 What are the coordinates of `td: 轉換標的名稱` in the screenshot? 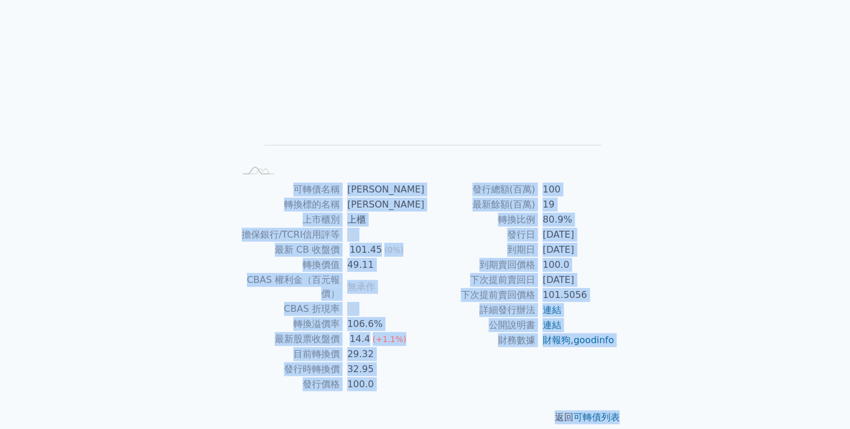 It's located at (288, 205).